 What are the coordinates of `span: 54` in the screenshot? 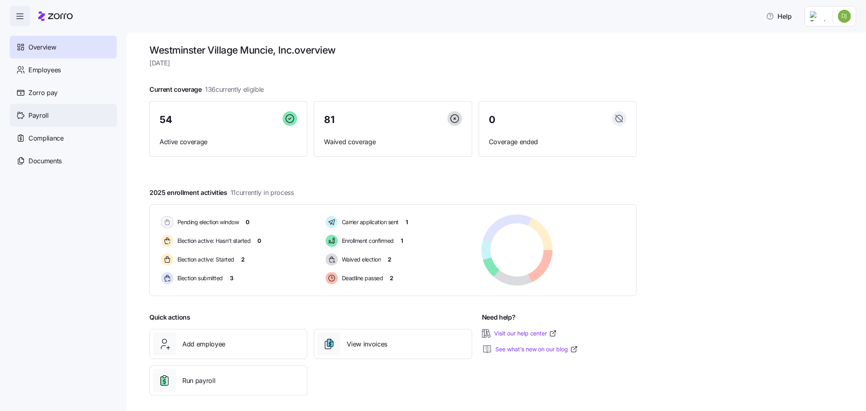 It's located at (166, 120).